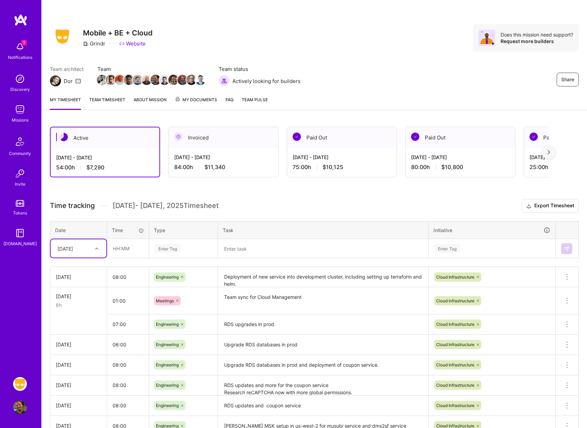 Image resolution: width=587 pixels, height=428 pixels. Describe the element at coordinates (536, 34) in the screenshot. I see `div: Does this mission need support?` at that location.